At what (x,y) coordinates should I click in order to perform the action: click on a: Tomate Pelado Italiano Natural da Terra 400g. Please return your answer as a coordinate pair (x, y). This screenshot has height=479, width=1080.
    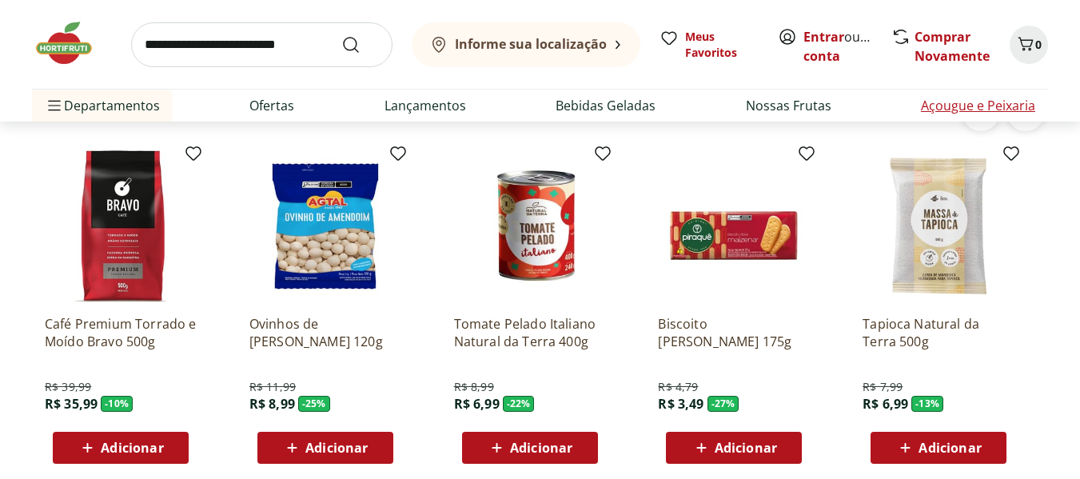
    Looking at the image, I should click on (530, 332).